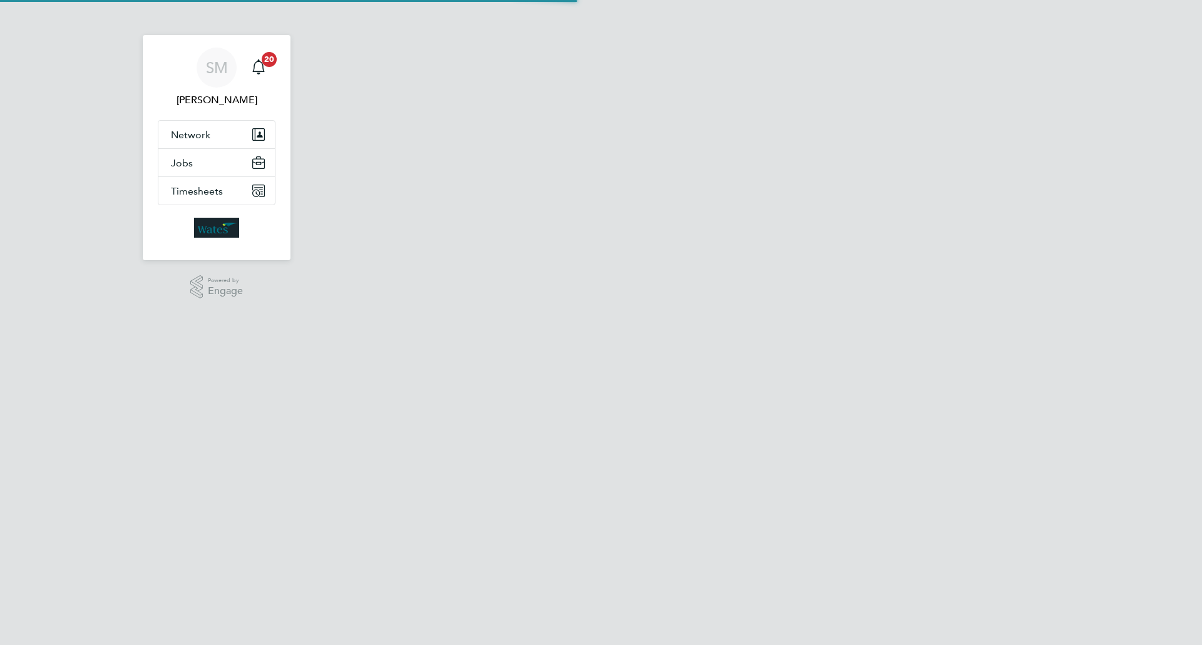  Describe the element at coordinates (217, 100) in the screenshot. I see `span: Suraj Meghani` at that location.